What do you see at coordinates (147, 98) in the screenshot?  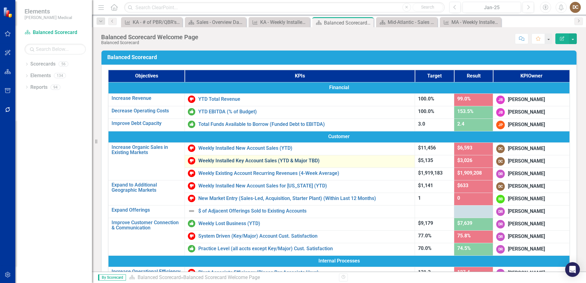 I see `a: Increase Revenue` at bounding box center [147, 98].